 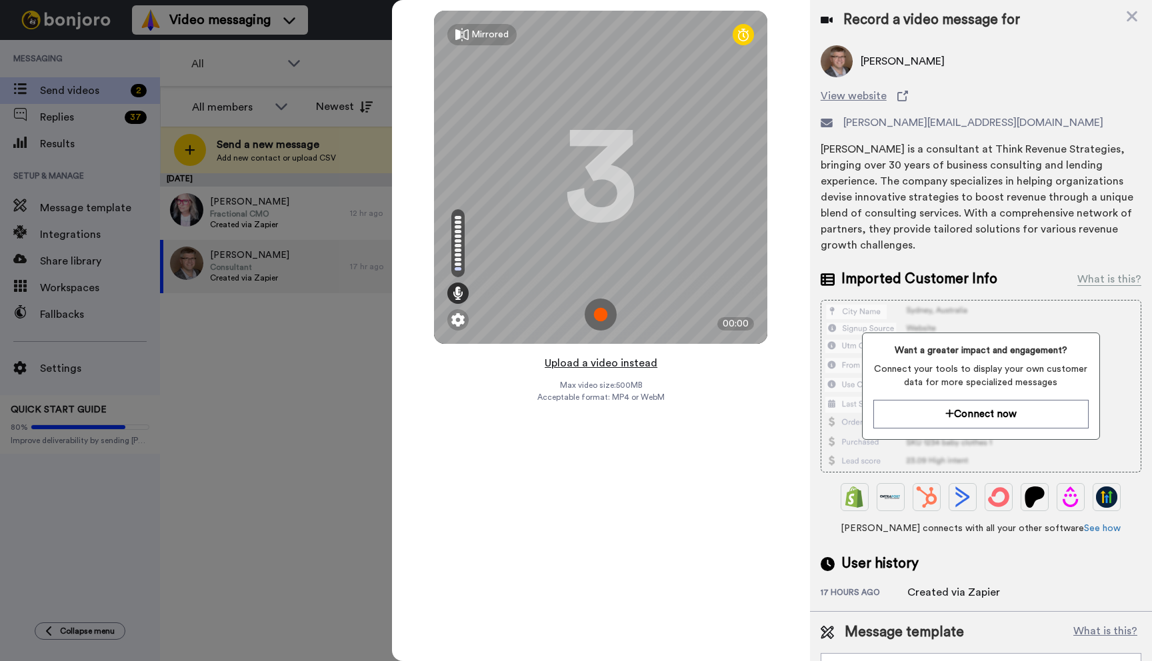 I want to click on img: ConvertKit, so click(x=998, y=497).